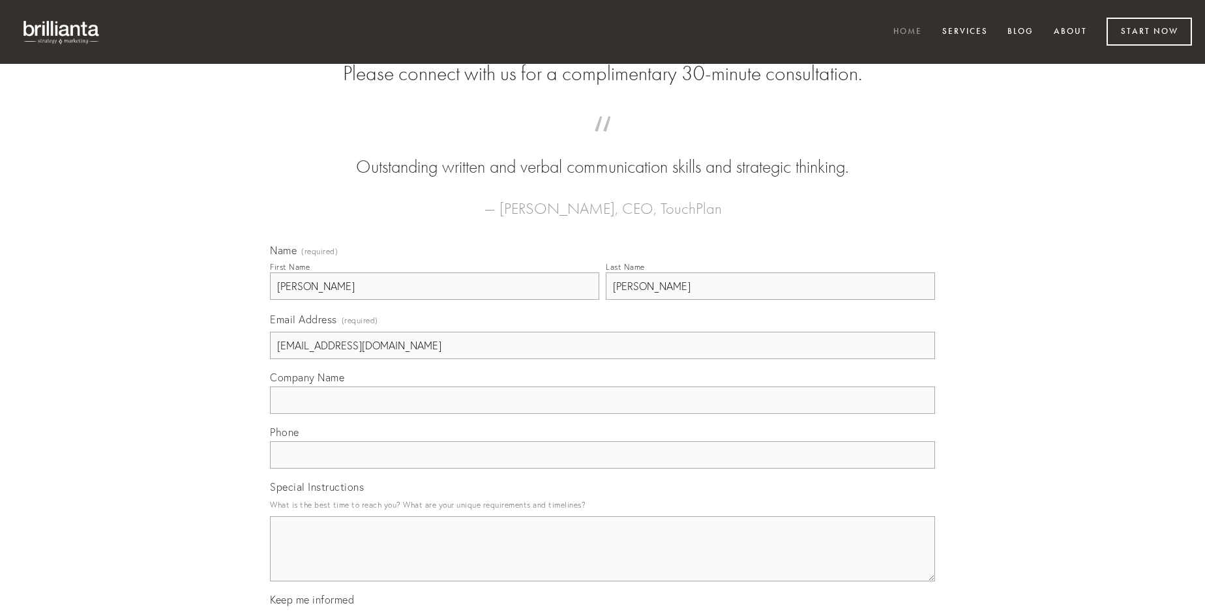 The height and width of the screenshot is (612, 1205). Describe the element at coordinates (284, 432) in the screenshot. I see `span: Phone` at that location.